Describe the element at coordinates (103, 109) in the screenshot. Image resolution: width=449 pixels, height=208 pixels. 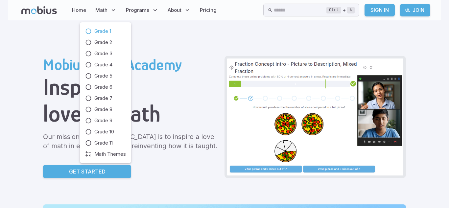
I see `span: Grade 8` at that location.